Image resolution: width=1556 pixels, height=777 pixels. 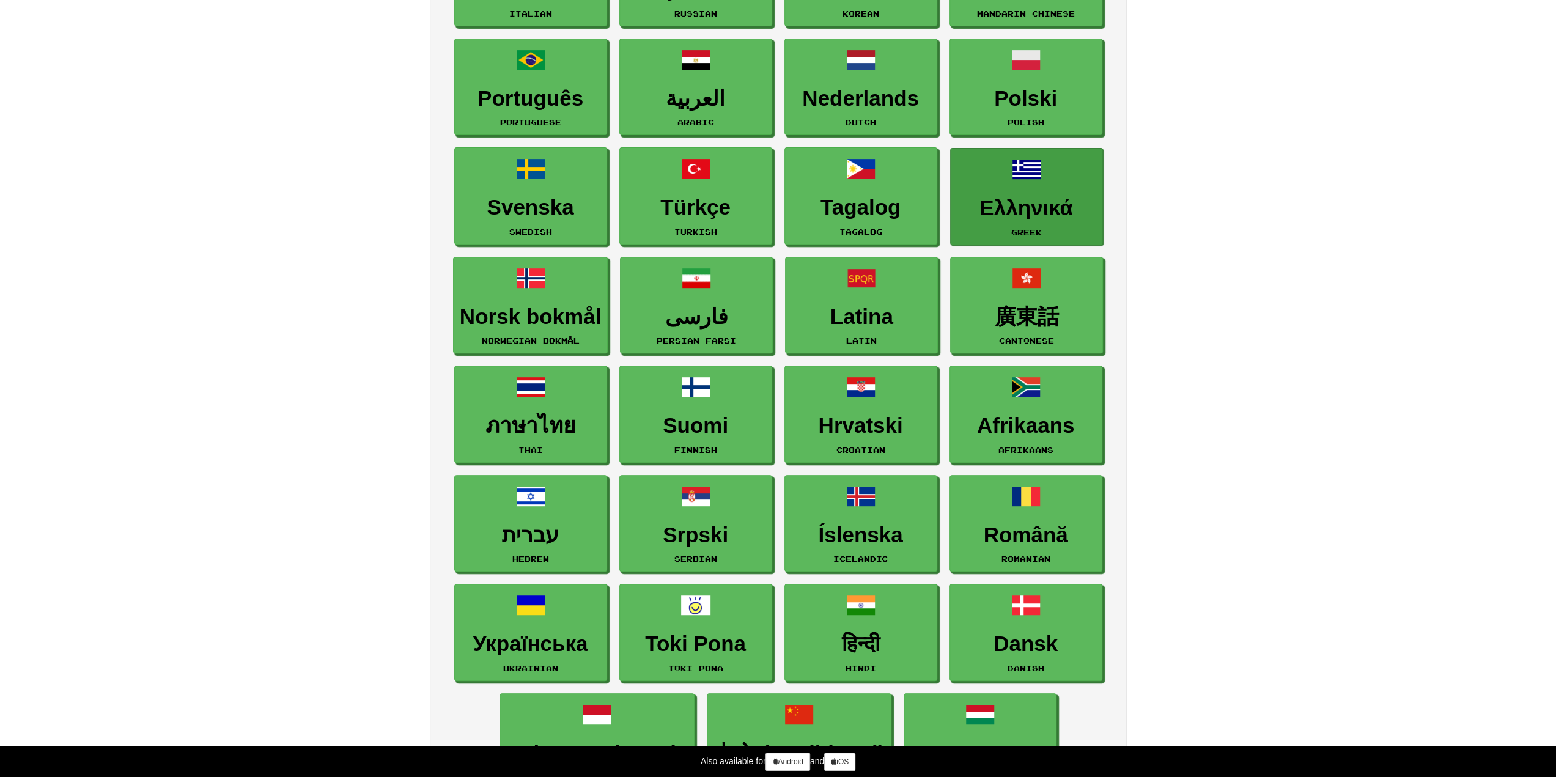 I want to click on small: Italian, so click(x=531, y=13).